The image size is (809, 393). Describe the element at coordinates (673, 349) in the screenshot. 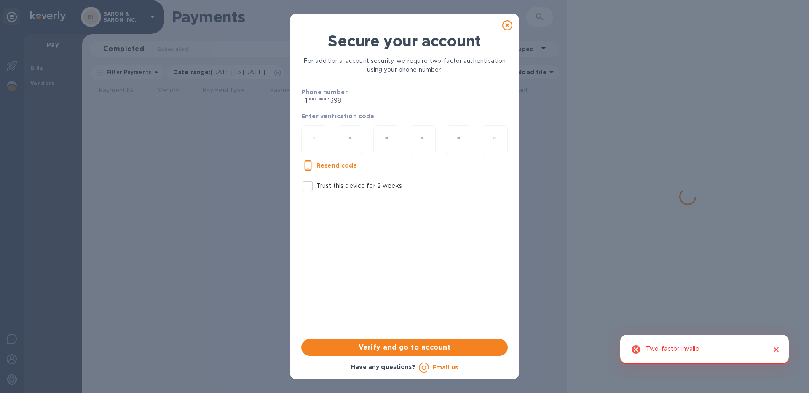

I see `div: Two-factor invalid` at that location.